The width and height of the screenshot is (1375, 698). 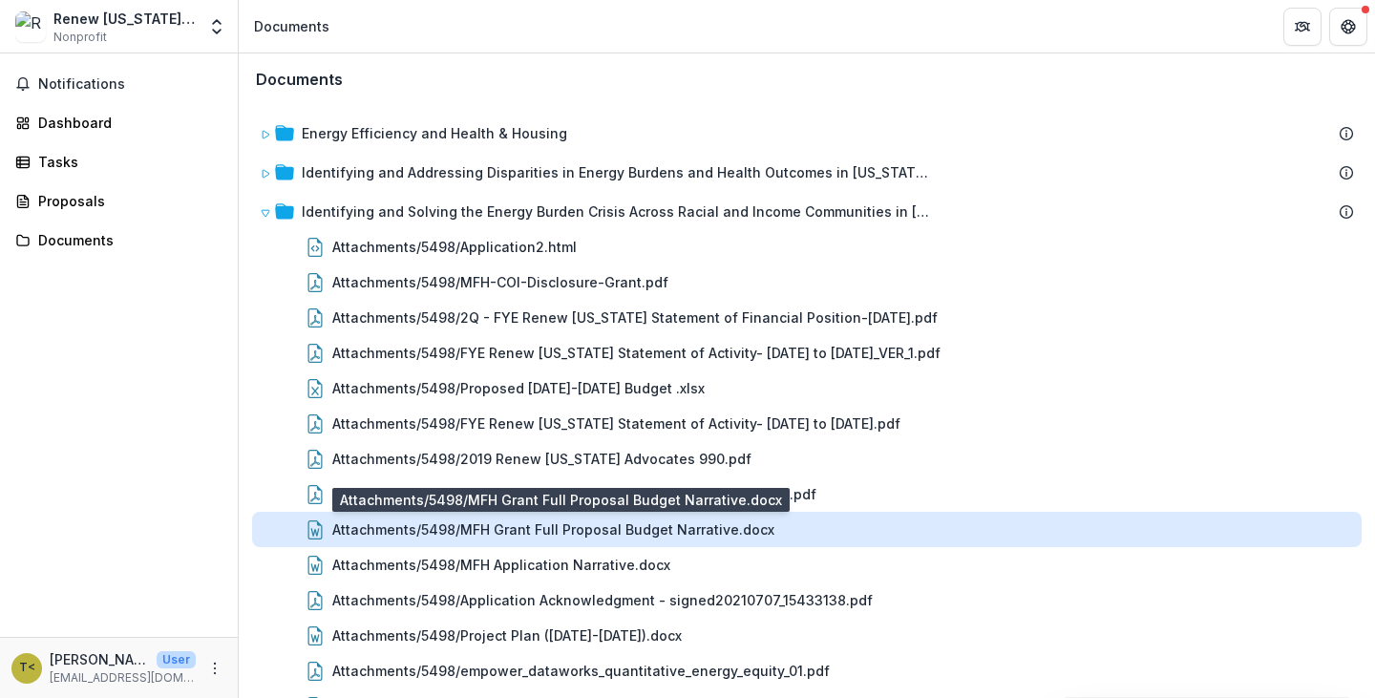 I want to click on button: Notifications, so click(x=118, y=84).